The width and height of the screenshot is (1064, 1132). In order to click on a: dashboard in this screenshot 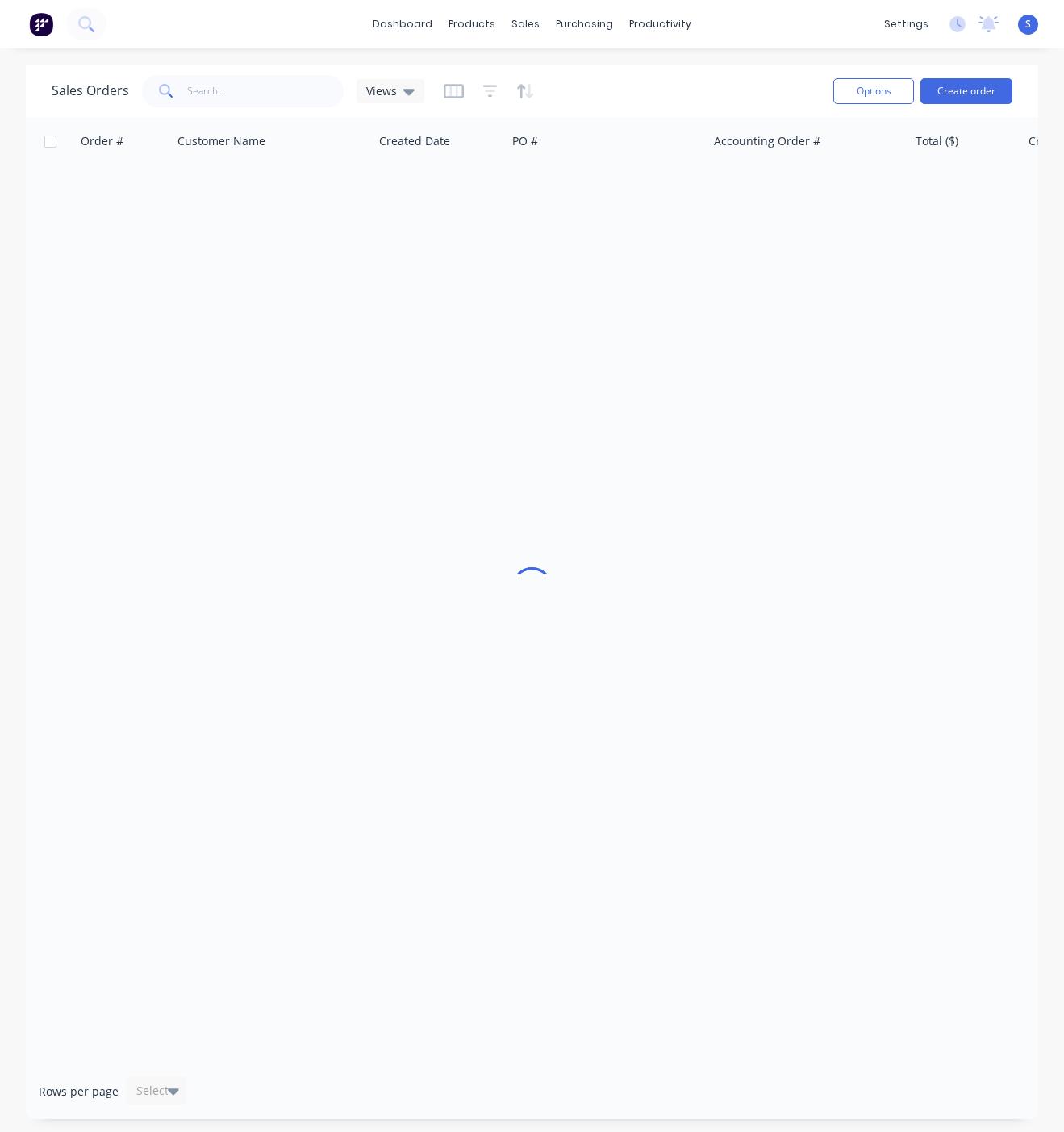, I will do `click(403, 24)`.